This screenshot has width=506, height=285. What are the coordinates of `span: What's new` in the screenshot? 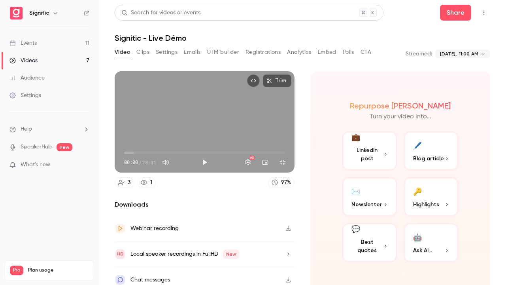 It's located at (35, 164).